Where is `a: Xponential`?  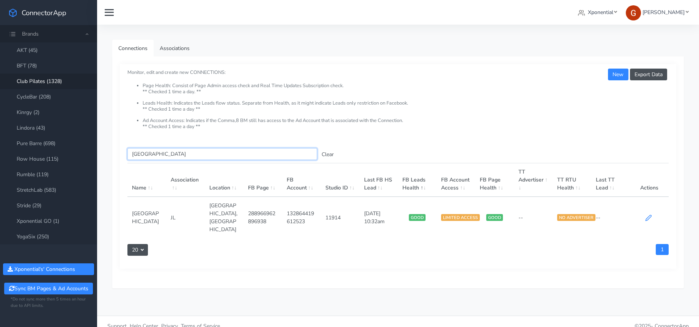
a: Xponential is located at coordinates (597, 12).